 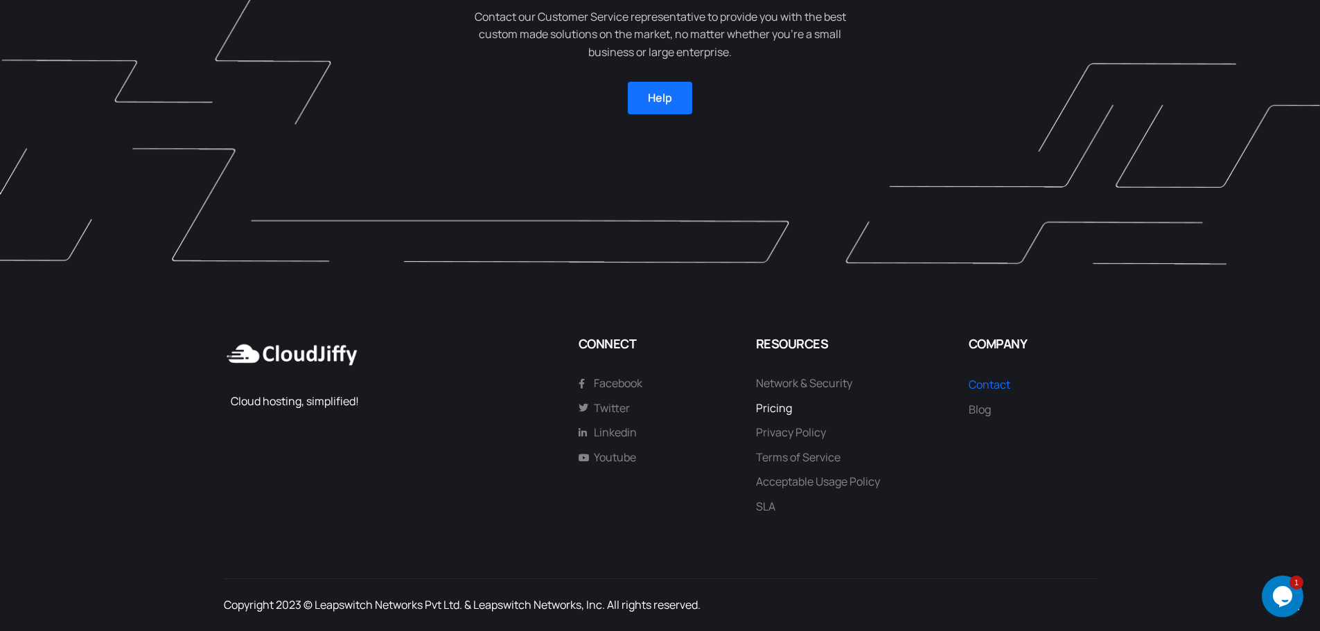 I want to click on span: Blog, so click(x=980, y=410).